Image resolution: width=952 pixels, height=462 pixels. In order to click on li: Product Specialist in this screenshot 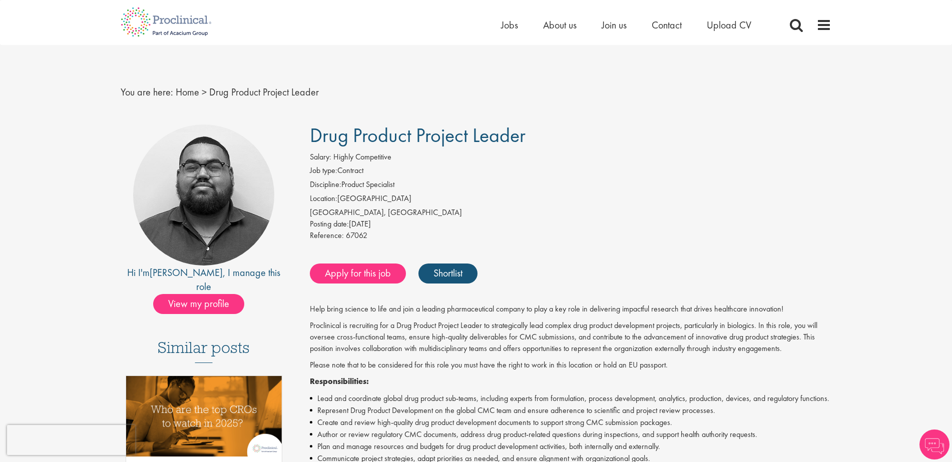, I will do `click(570, 186)`.